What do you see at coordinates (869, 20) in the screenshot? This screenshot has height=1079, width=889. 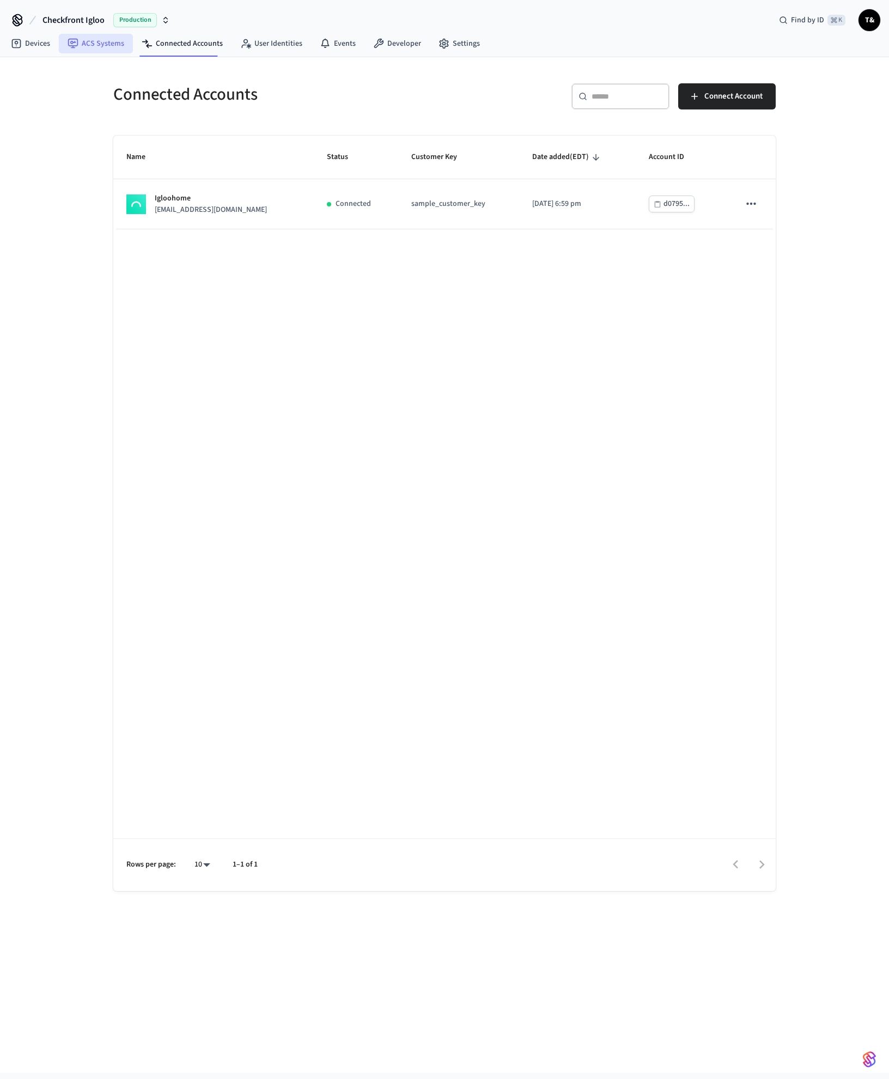 I see `button: T&` at bounding box center [869, 20].